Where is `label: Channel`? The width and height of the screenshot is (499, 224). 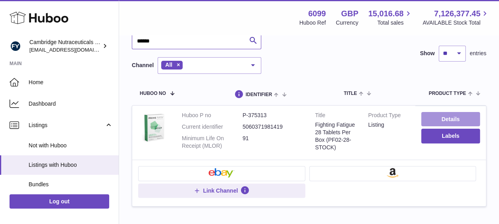
label: Channel is located at coordinates (143, 65).